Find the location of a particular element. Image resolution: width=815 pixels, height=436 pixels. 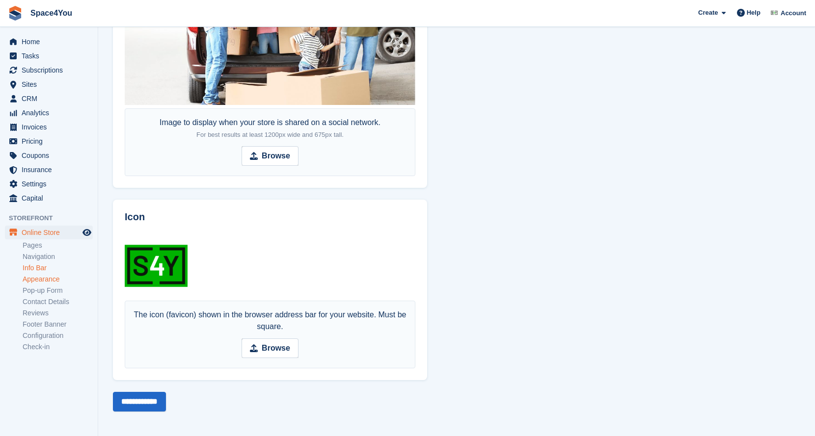

span: Storefront is located at coordinates (53, 218).